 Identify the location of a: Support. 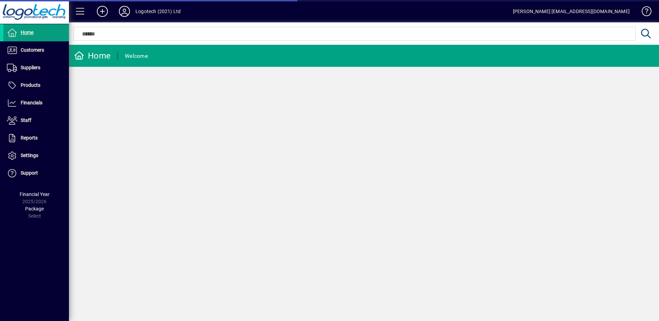
(36, 173).